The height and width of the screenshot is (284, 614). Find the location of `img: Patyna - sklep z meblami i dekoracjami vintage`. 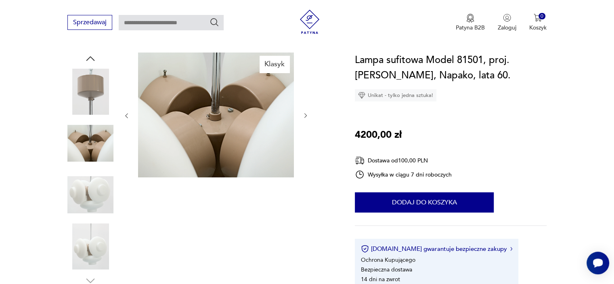

img: Patyna - sklep z meblami i dekoracjami vintage is located at coordinates (310, 22).